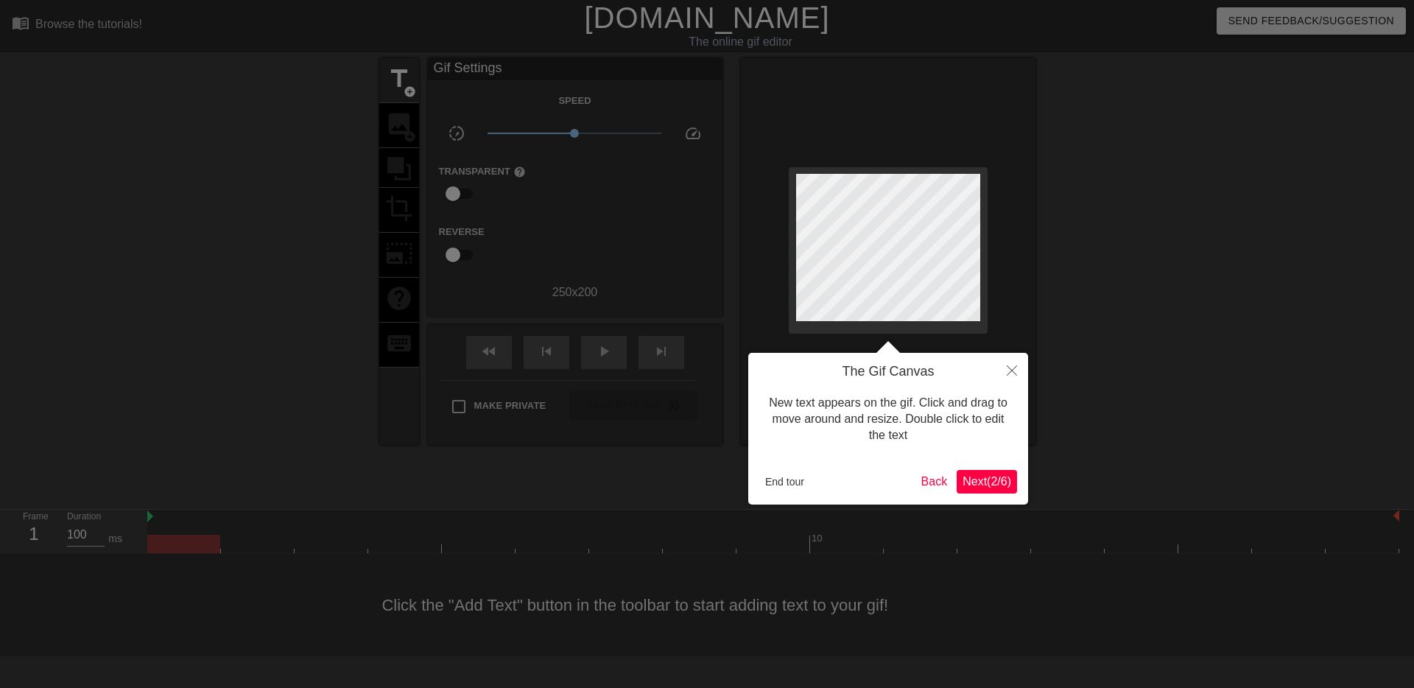 The width and height of the screenshot is (1414, 688). I want to click on span: Next ( 2 / 6 ), so click(987, 481).